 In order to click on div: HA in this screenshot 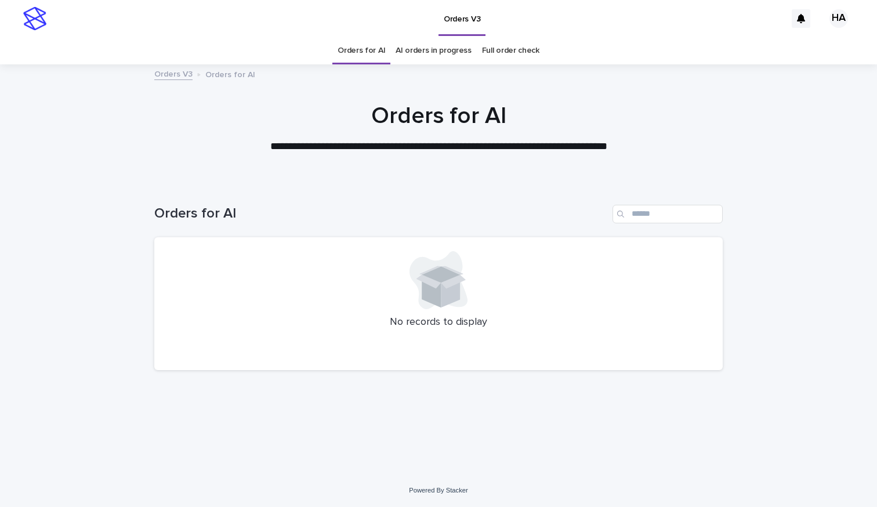, I will do `click(839, 19)`.